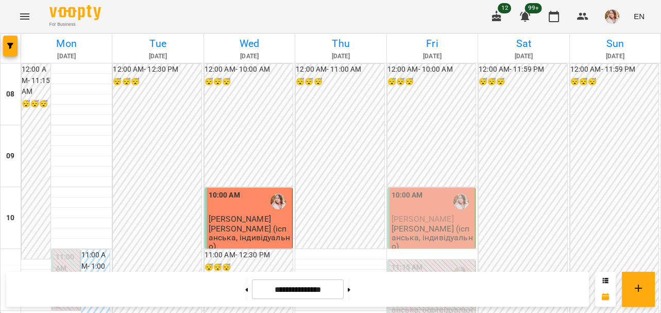 This screenshot has height=313, width=661. I want to click on h6: 10, so click(10, 218).